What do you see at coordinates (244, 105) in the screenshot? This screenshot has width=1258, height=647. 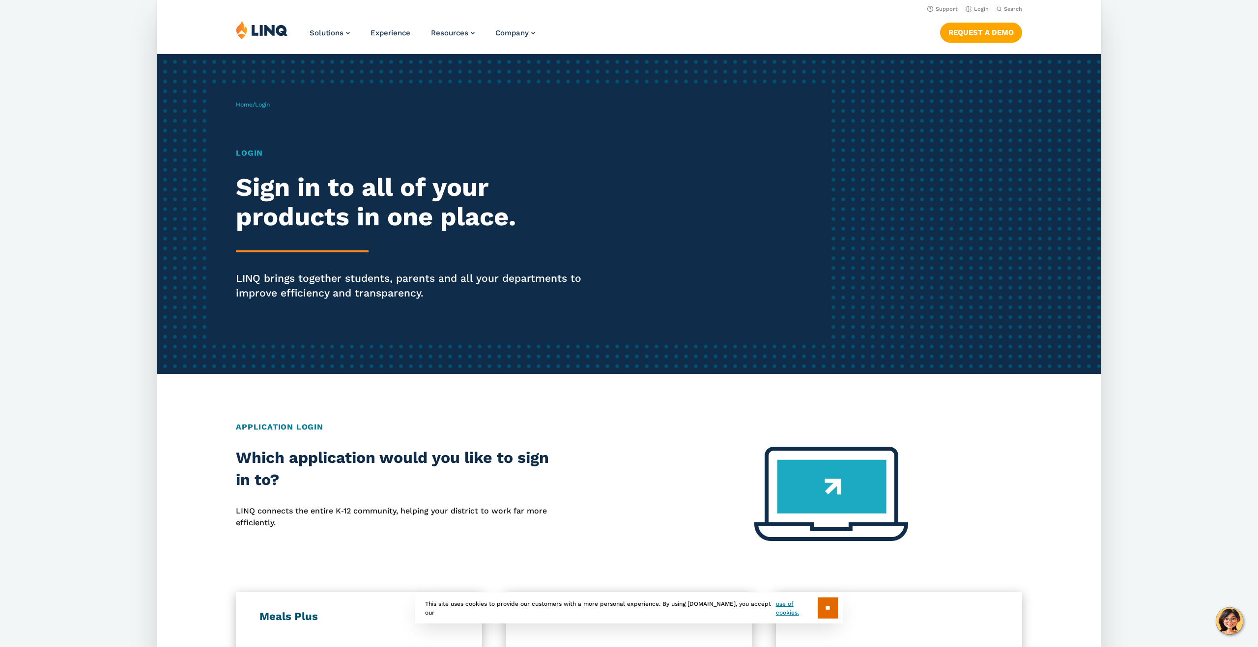 I see `a: Home` at bounding box center [244, 105].